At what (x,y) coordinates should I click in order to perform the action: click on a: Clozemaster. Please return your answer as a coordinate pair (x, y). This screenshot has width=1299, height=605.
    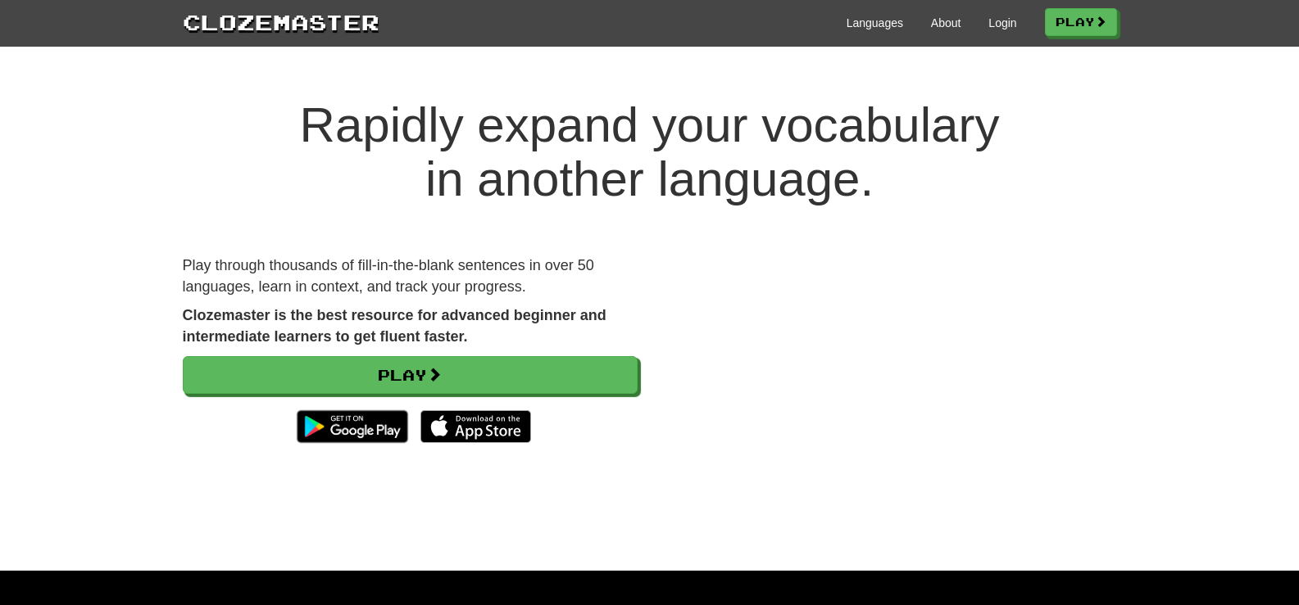
    Looking at the image, I should click on (281, 21).